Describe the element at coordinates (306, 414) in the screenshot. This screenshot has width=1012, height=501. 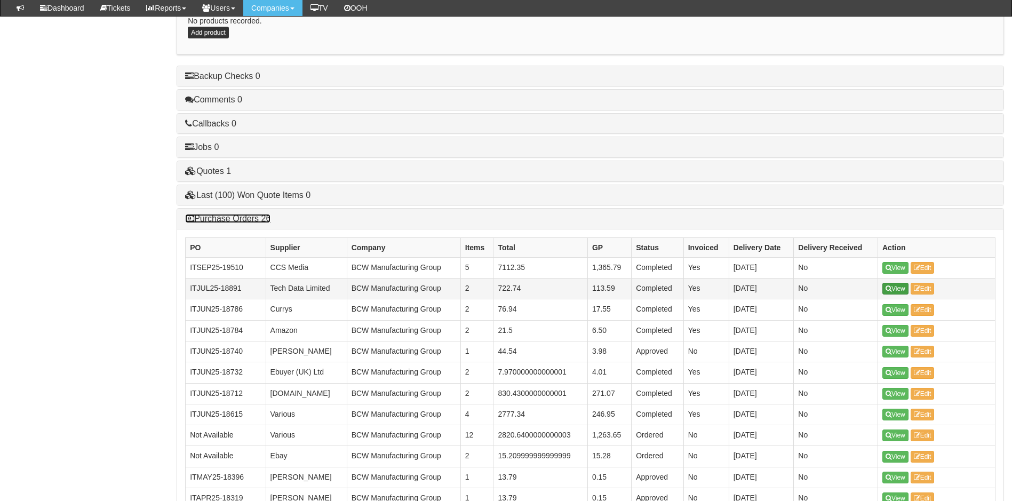
I see `td: Various` at that location.